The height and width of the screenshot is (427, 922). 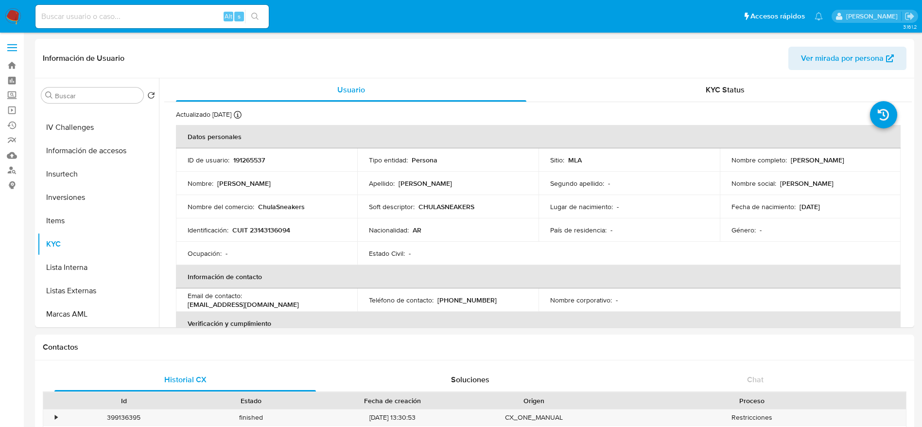 What do you see at coordinates (351, 89) in the screenshot?
I see `span: Usuario` at bounding box center [351, 89].